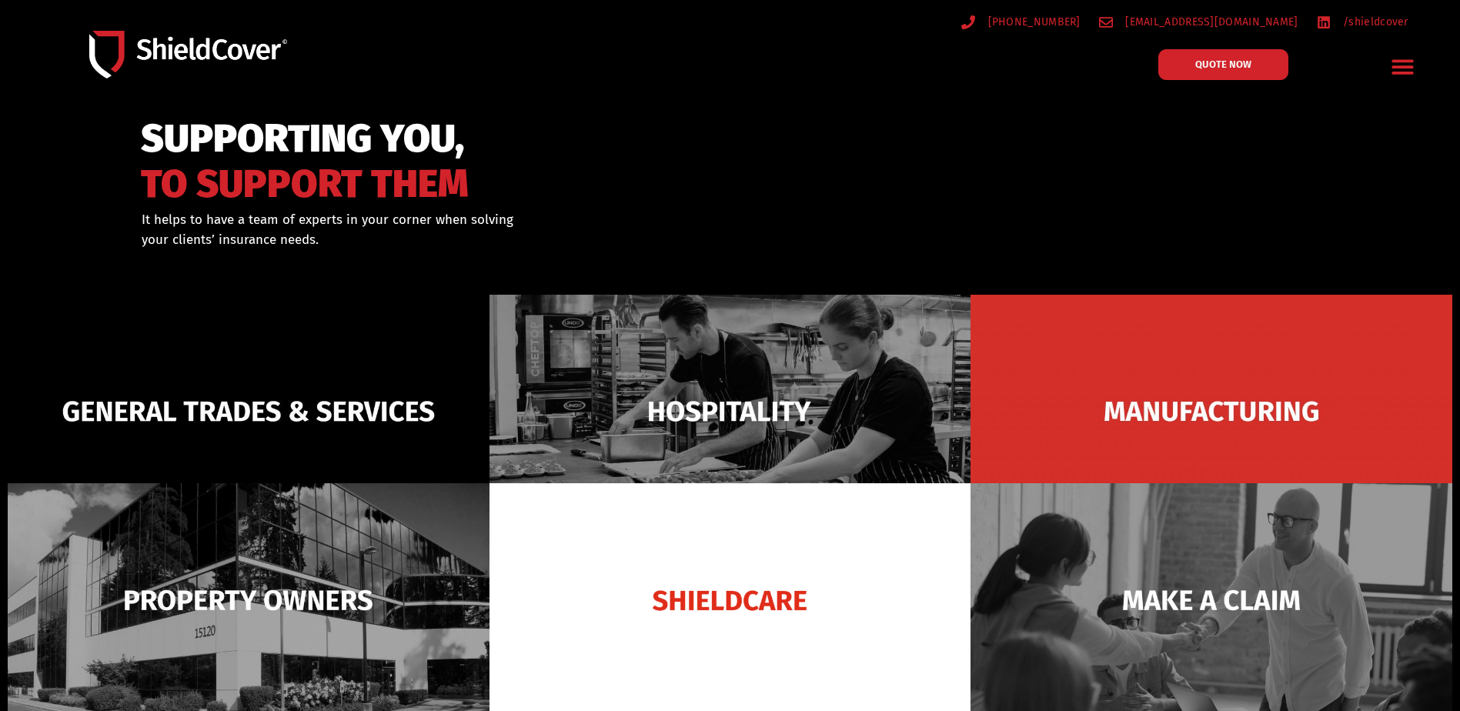  What do you see at coordinates (1374, 22) in the screenshot?
I see `span: /shieldcover` at bounding box center [1374, 22].